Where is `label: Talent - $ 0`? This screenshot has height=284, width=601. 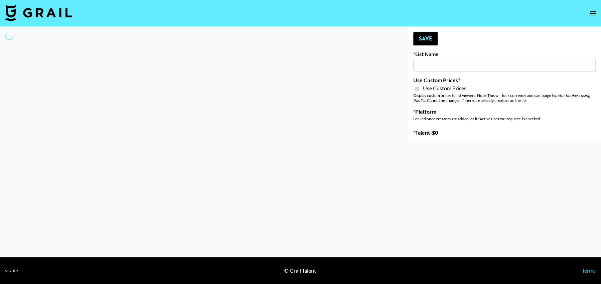 label: Talent - $ 0 is located at coordinates (504, 133).